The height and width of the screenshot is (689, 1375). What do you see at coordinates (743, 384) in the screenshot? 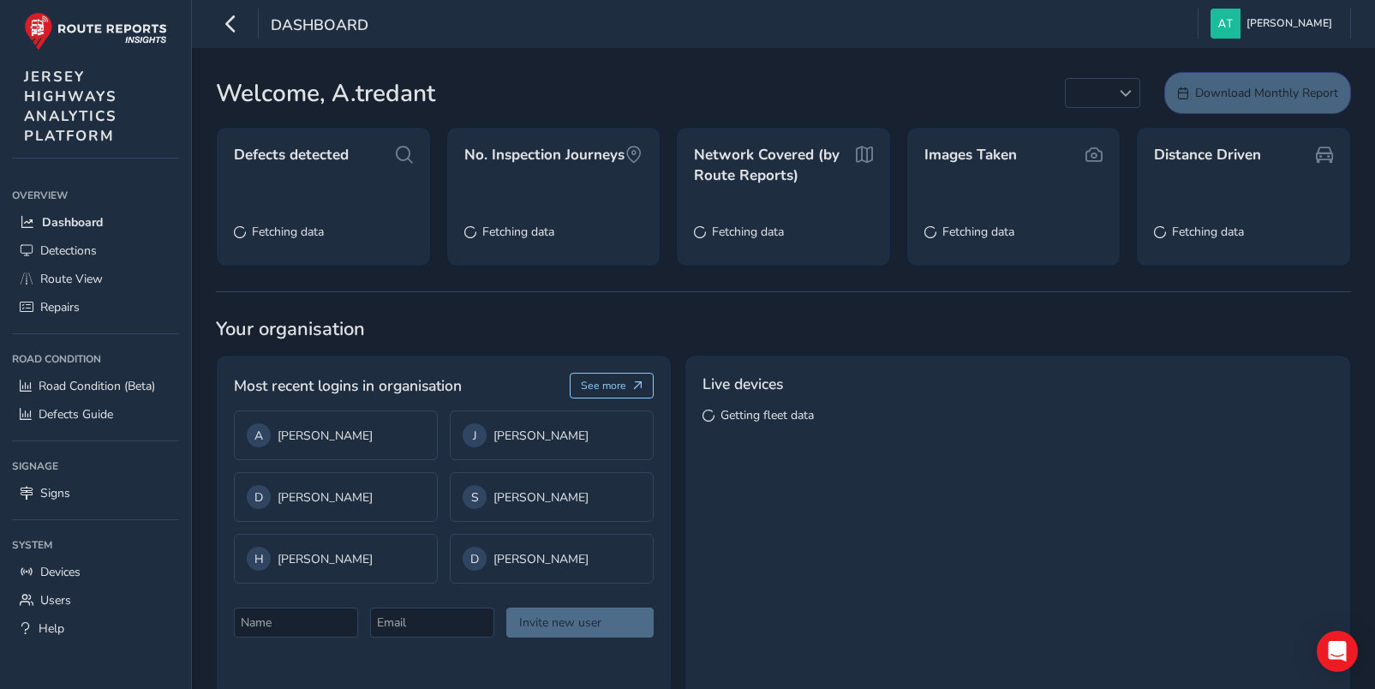
I see `span: Live devices` at bounding box center [743, 384].